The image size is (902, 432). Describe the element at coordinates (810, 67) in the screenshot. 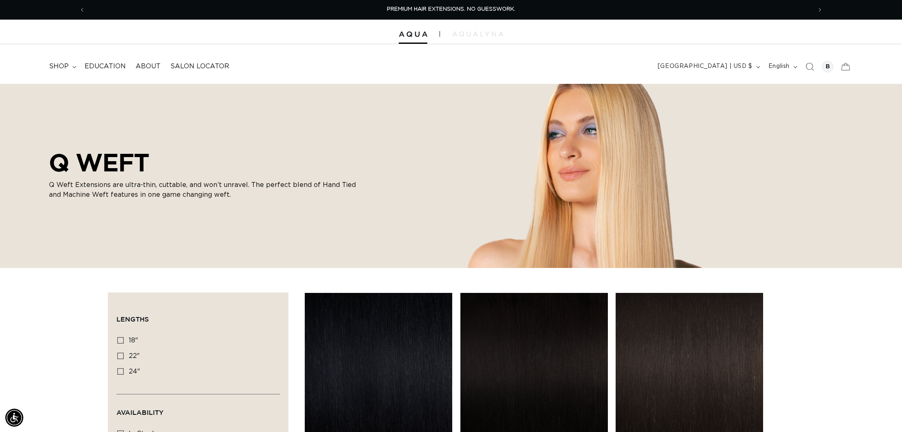

I see `summary: Search` at that location.